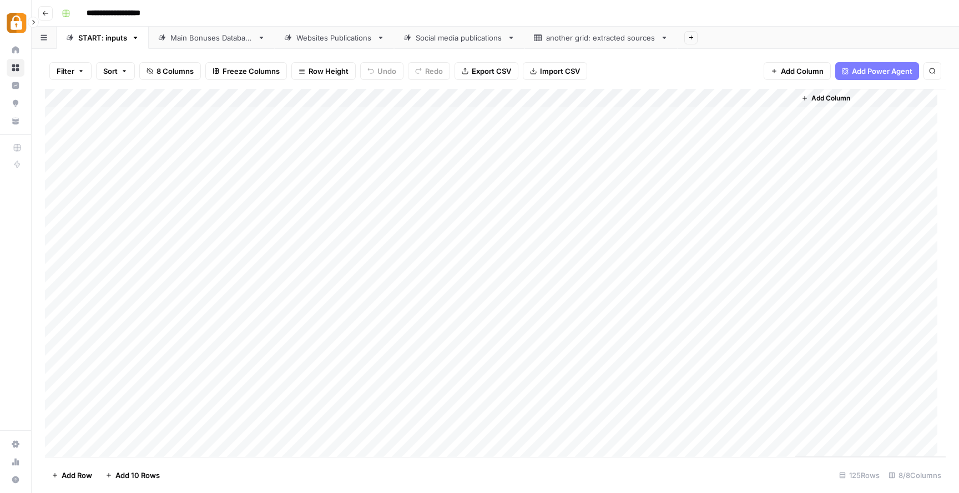 The image size is (959, 493). I want to click on button: Sort, so click(115, 71).